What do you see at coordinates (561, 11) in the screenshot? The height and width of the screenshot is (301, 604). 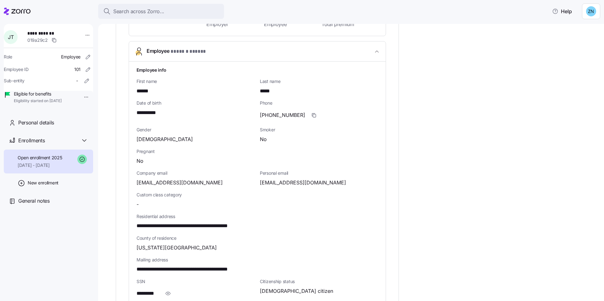 I see `button: Help` at bounding box center [561, 11].